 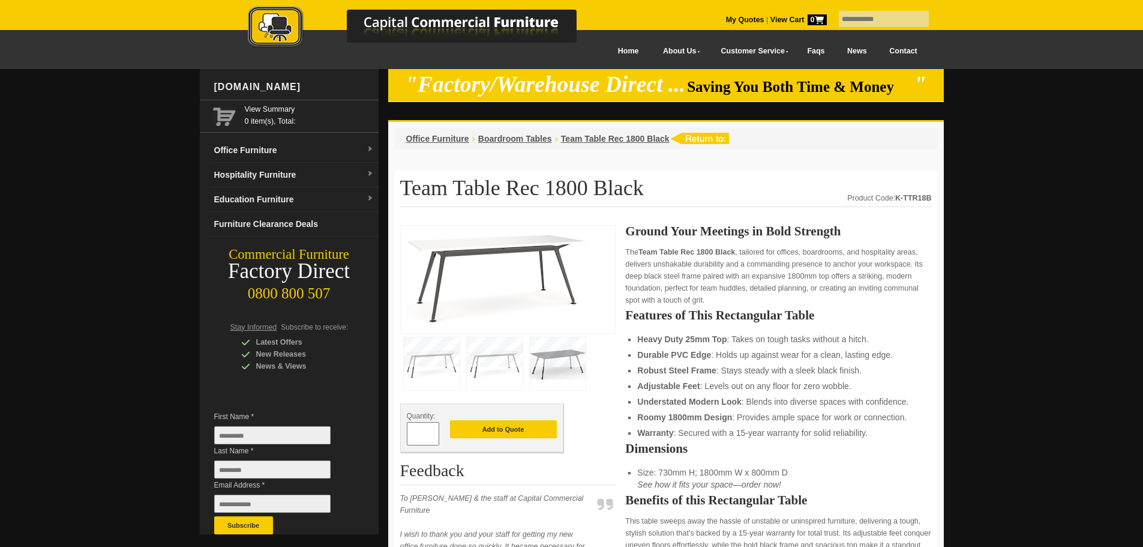 I want to click on strong: Roomy 1800mm Design, so click(x=685, y=417).